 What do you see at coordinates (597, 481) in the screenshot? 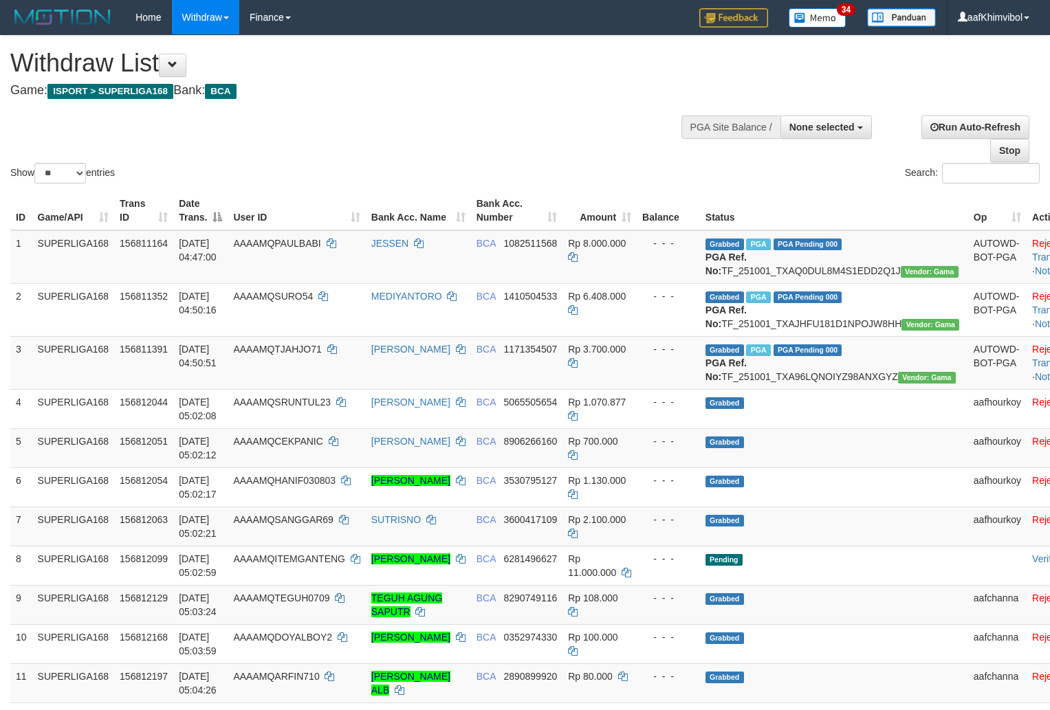
I see `span: Rp 1.130.000` at bounding box center [597, 481].